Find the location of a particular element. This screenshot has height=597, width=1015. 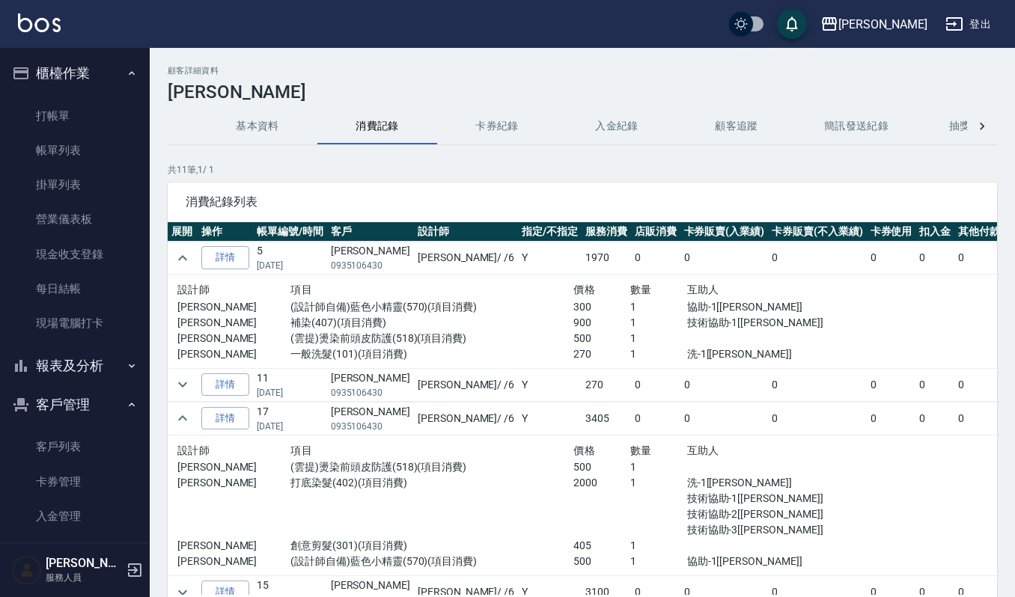

th: 卡券販賣(不入業績) is located at coordinates (818, 232).